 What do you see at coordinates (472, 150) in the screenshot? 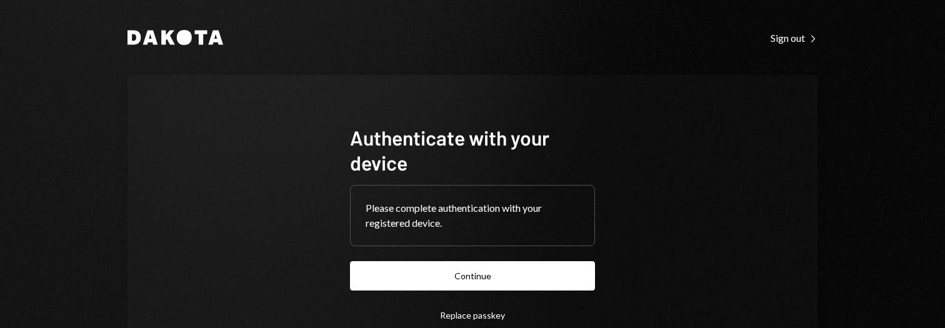
I see `h1: Authenticate with your device` at bounding box center [472, 150].